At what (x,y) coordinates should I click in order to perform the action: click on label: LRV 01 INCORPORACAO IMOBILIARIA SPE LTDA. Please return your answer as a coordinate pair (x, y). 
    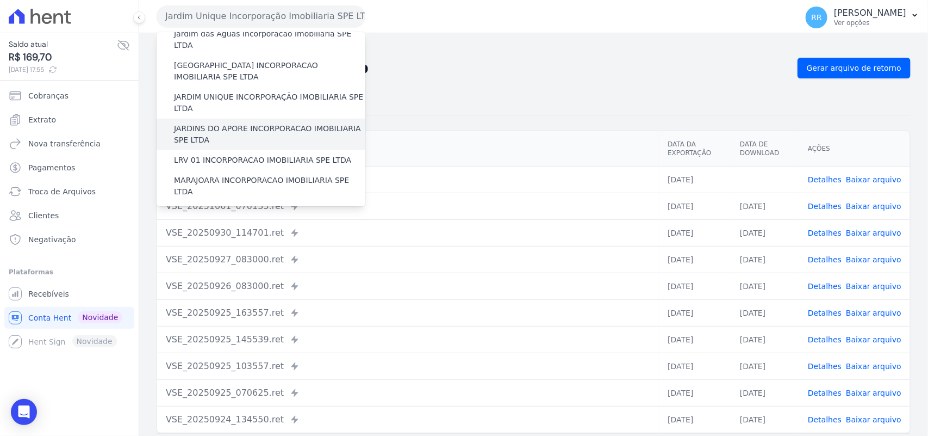
    Looking at the image, I should click on (263, 160).